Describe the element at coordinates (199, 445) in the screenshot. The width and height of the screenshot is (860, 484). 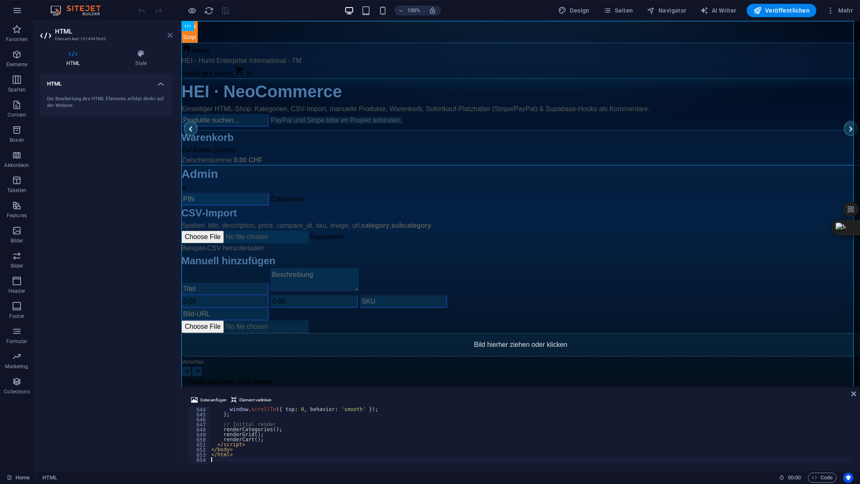
I see `div: 651` at that location.